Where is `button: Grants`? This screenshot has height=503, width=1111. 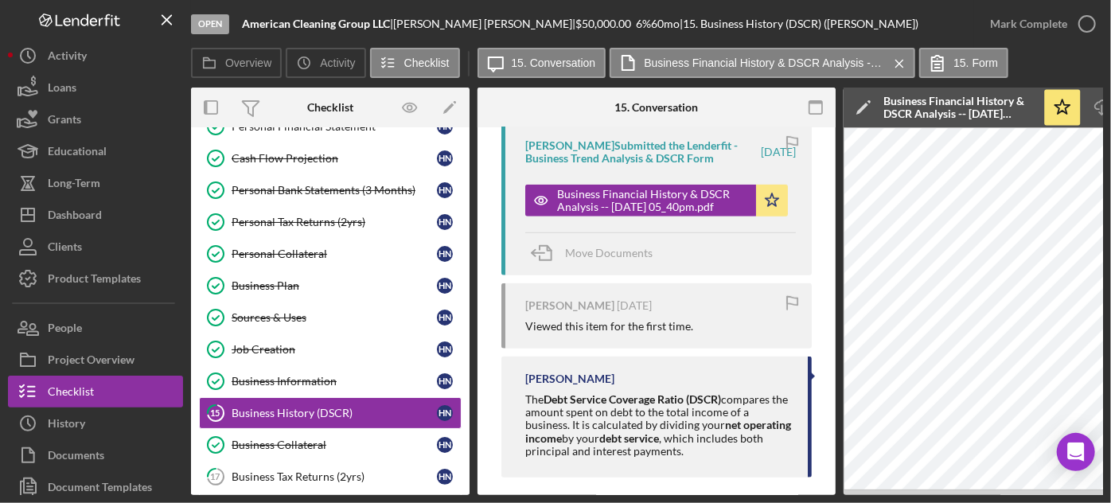
button: Grants is located at coordinates (96, 119).